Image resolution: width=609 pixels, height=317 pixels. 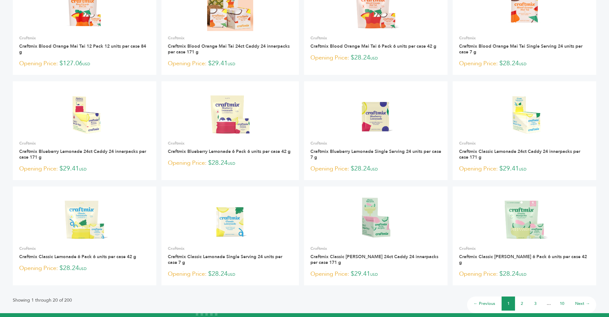 I want to click on p: Showing 1 through 20 of 200, so click(x=42, y=300).